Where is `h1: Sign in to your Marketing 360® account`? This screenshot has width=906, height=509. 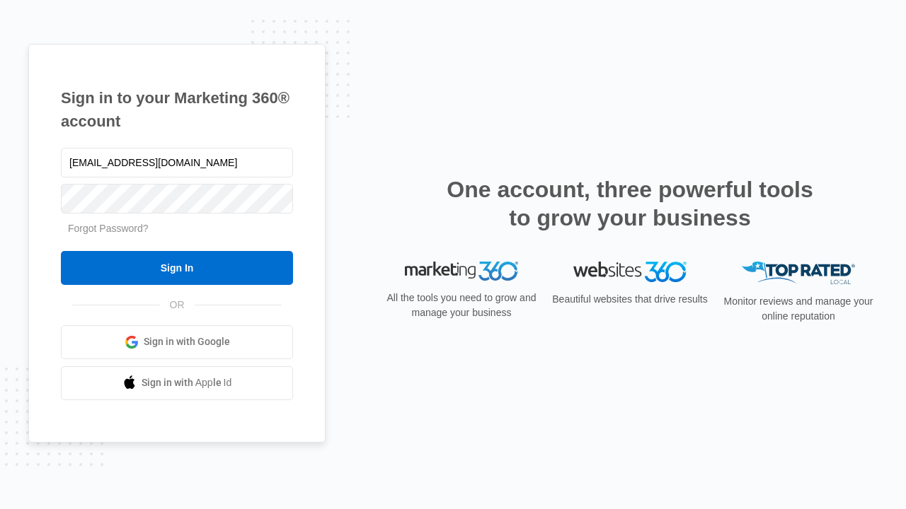 h1: Sign in to your Marketing 360® account is located at coordinates (177, 110).